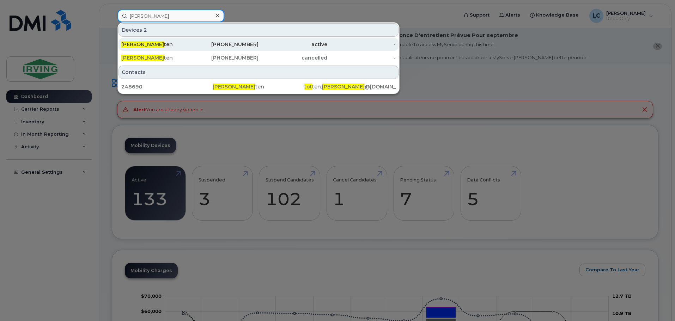 This screenshot has width=675, height=321. Describe the element at coordinates (167, 87) in the screenshot. I see `div: 248690` at that location.